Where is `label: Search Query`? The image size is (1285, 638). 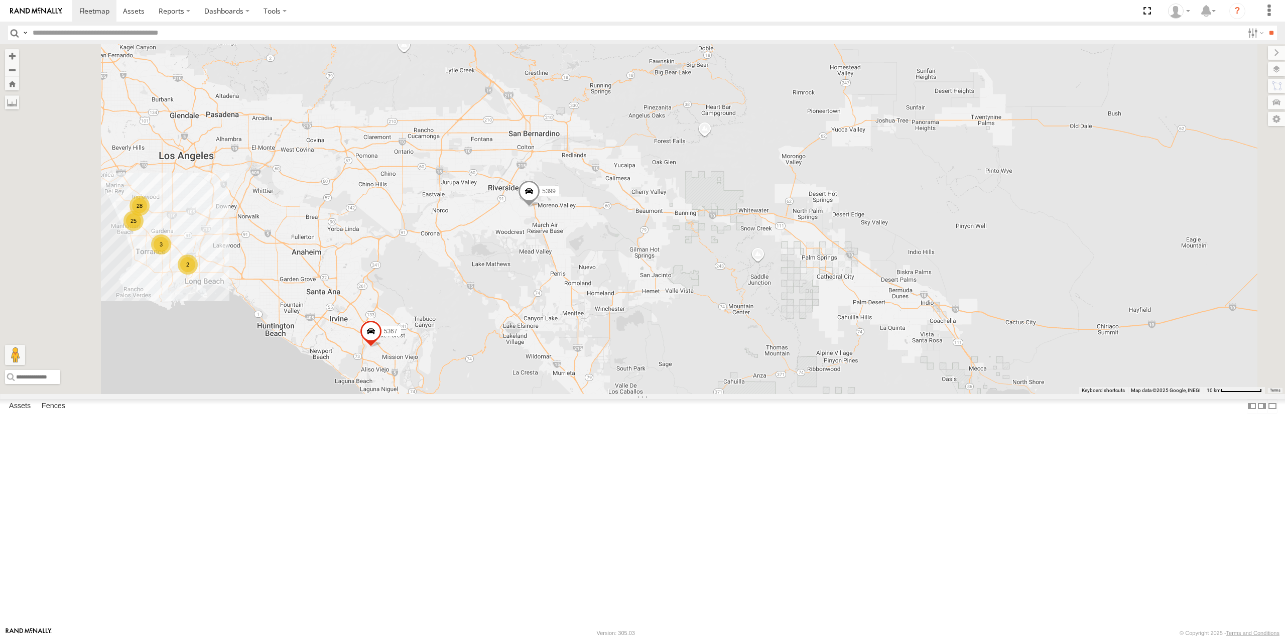
label: Search Query is located at coordinates (25, 33).